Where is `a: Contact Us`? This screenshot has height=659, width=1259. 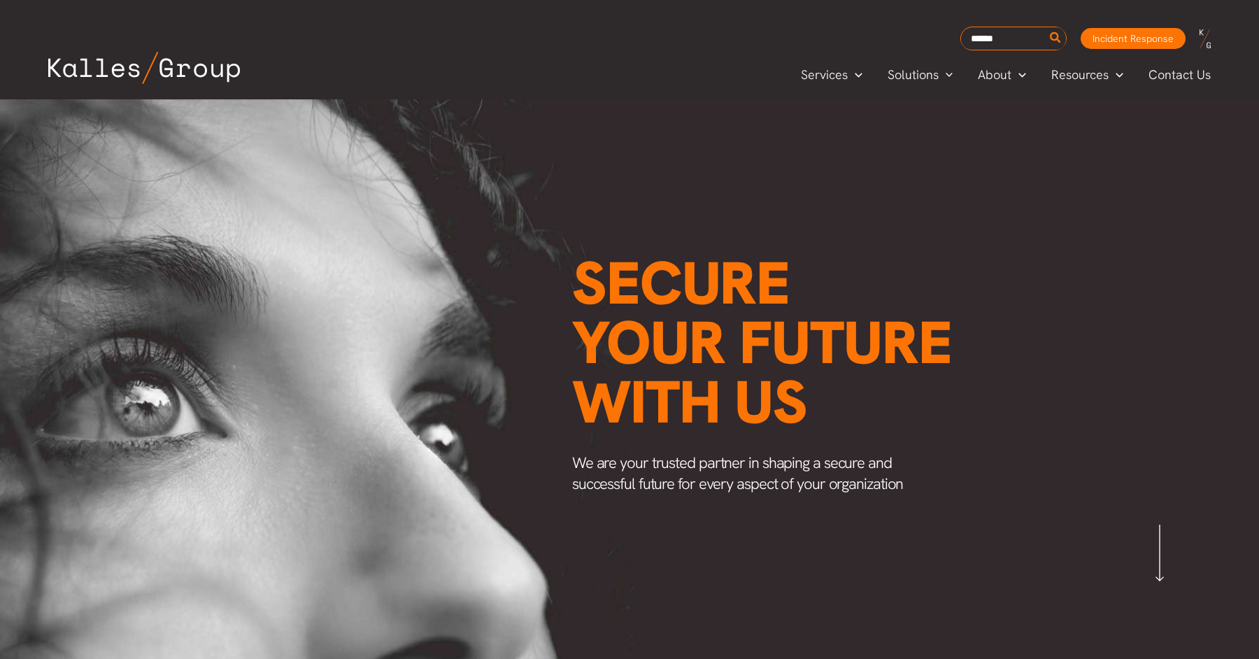
a: Contact Us is located at coordinates (1180, 75).